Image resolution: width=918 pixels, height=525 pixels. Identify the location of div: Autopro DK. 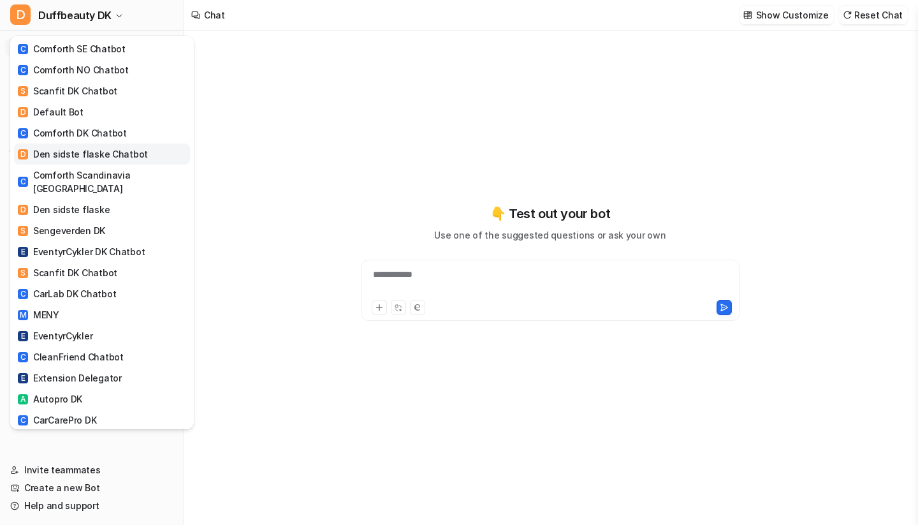
(50, 398).